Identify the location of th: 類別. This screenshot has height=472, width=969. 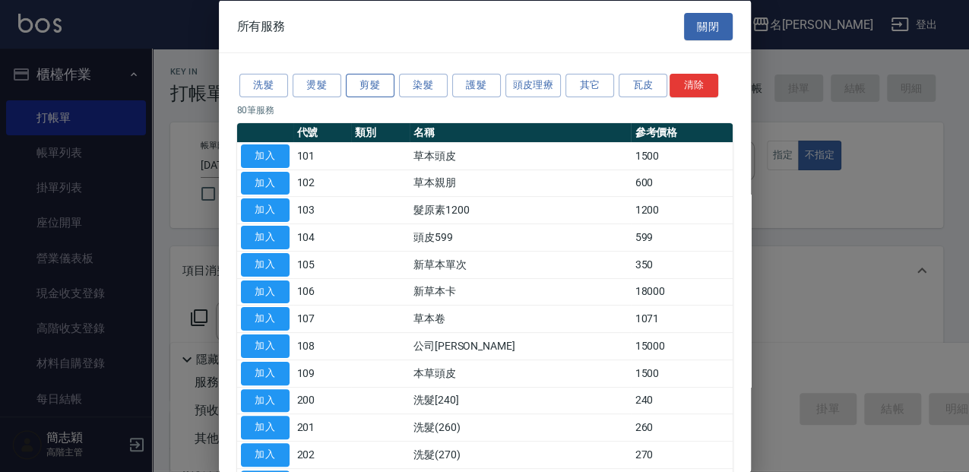
(380, 132).